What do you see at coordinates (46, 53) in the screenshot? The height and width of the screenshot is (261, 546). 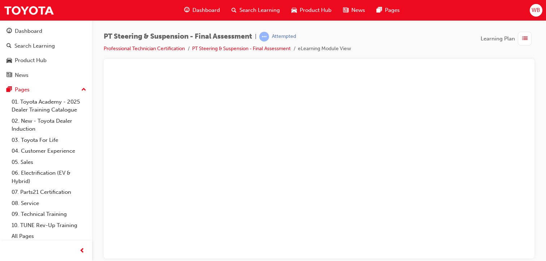 I see `button: DashboardSearch LearningProduct HubNews` at bounding box center [46, 53].